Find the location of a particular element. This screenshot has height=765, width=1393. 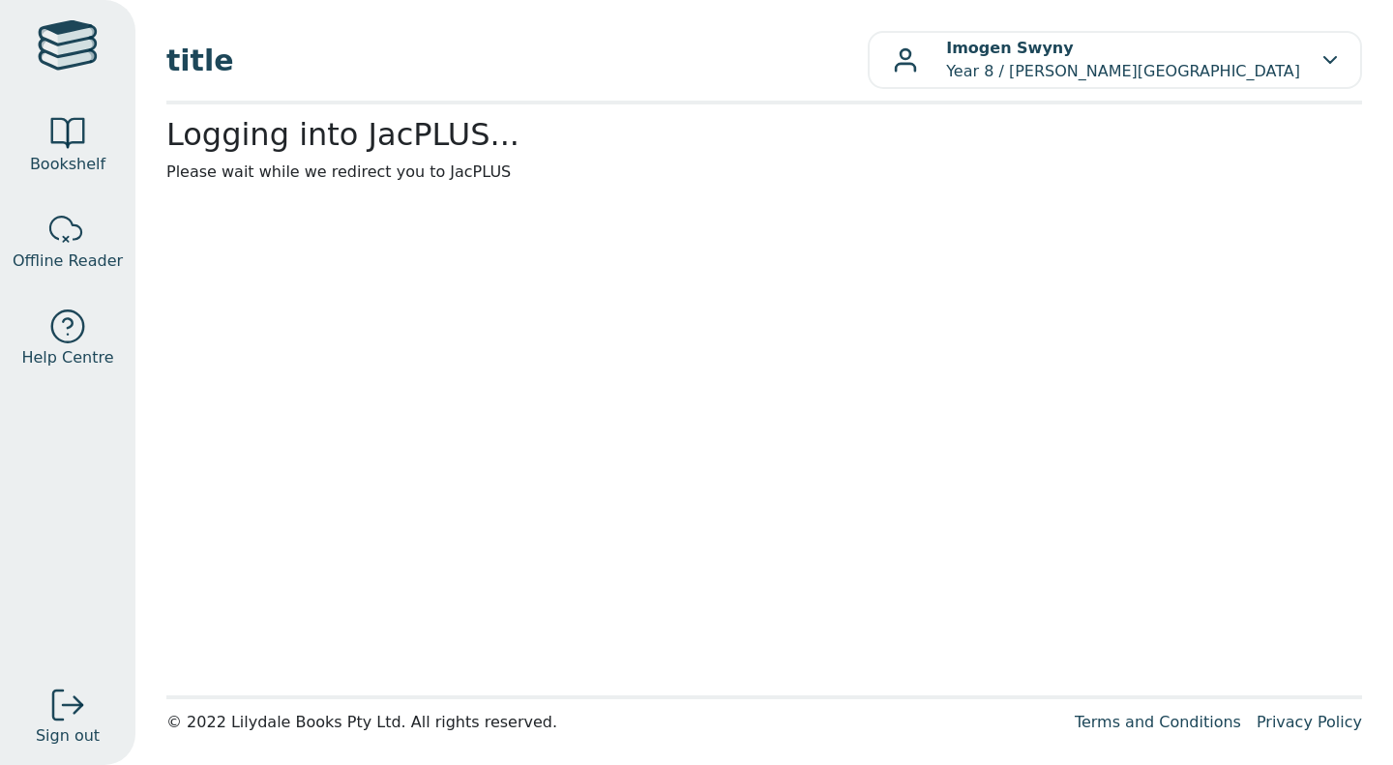

h2: Logging into JacPLUS... is located at coordinates (764, 134).